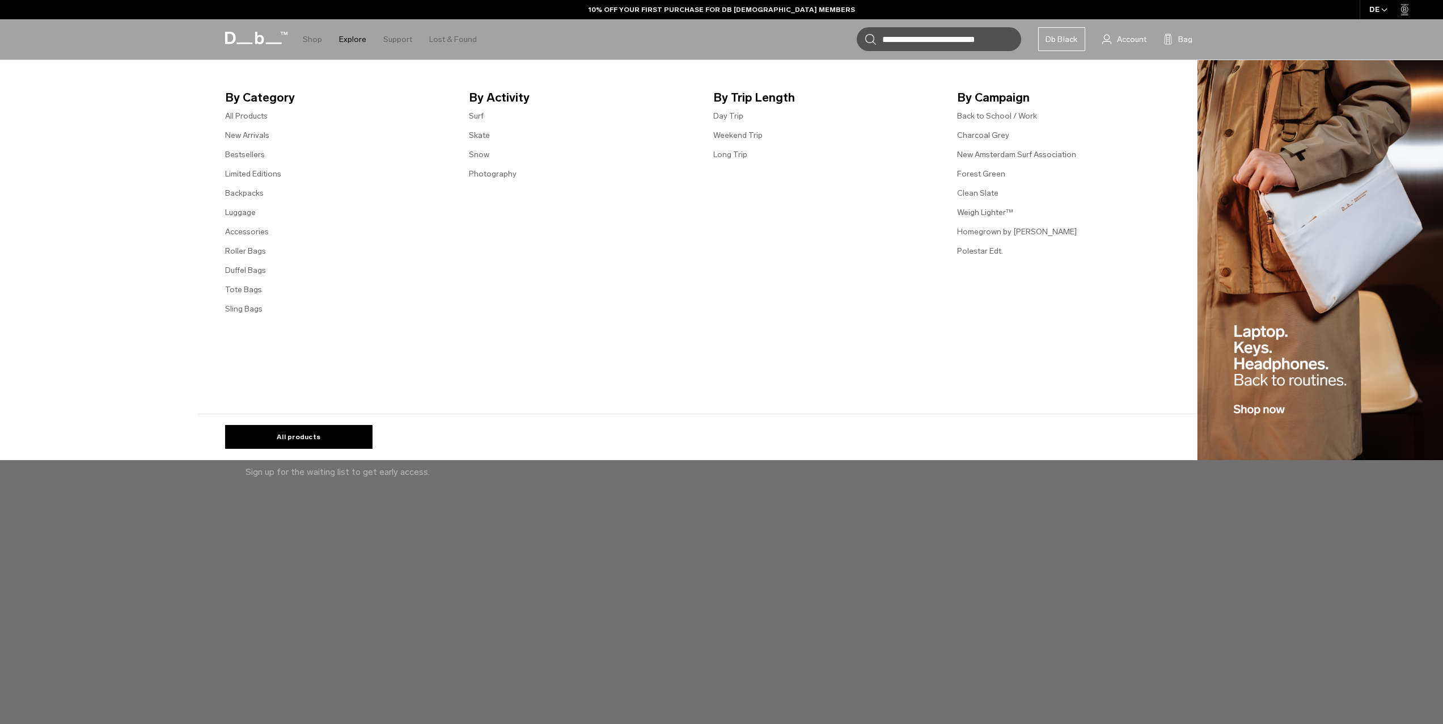 The width and height of the screenshot is (1443, 724). I want to click on a: Weekend Trip, so click(738, 135).